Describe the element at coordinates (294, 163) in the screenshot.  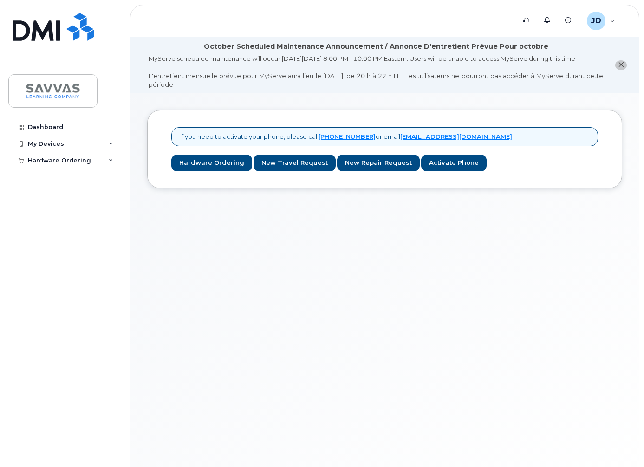
I see `a: New Travel Request` at that location.